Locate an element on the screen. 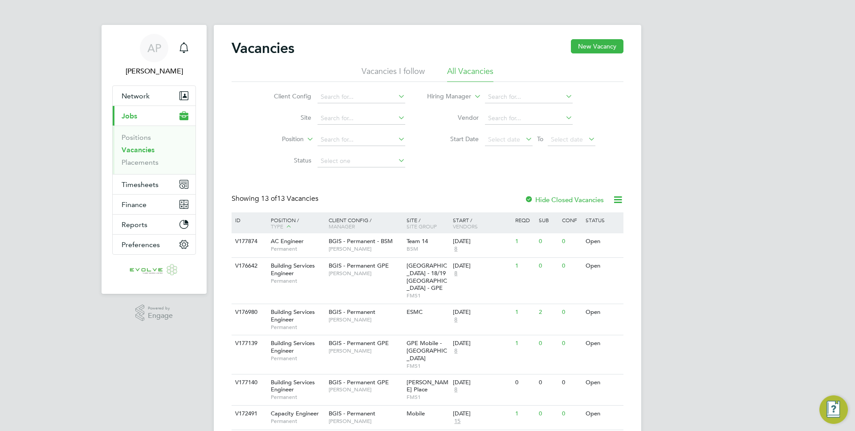 The height and width of the screenshot is (431, 855). label: Client Config is located at coordinates (286, 96).